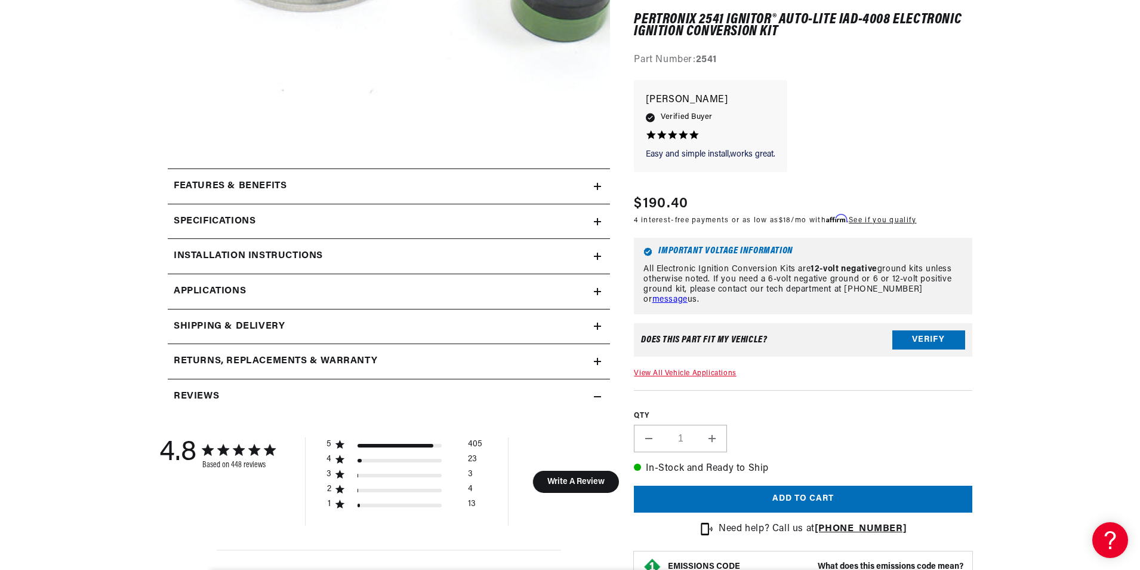  I want to click on summary: Specifications, so click(389, 221).